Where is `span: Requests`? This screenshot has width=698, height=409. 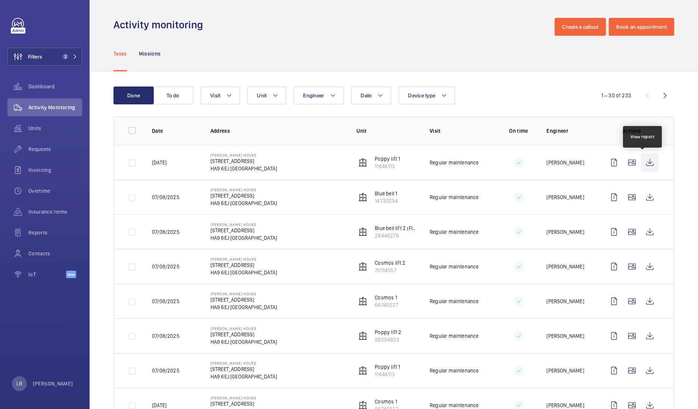
span: Requests is located at coordinates (55, 149).